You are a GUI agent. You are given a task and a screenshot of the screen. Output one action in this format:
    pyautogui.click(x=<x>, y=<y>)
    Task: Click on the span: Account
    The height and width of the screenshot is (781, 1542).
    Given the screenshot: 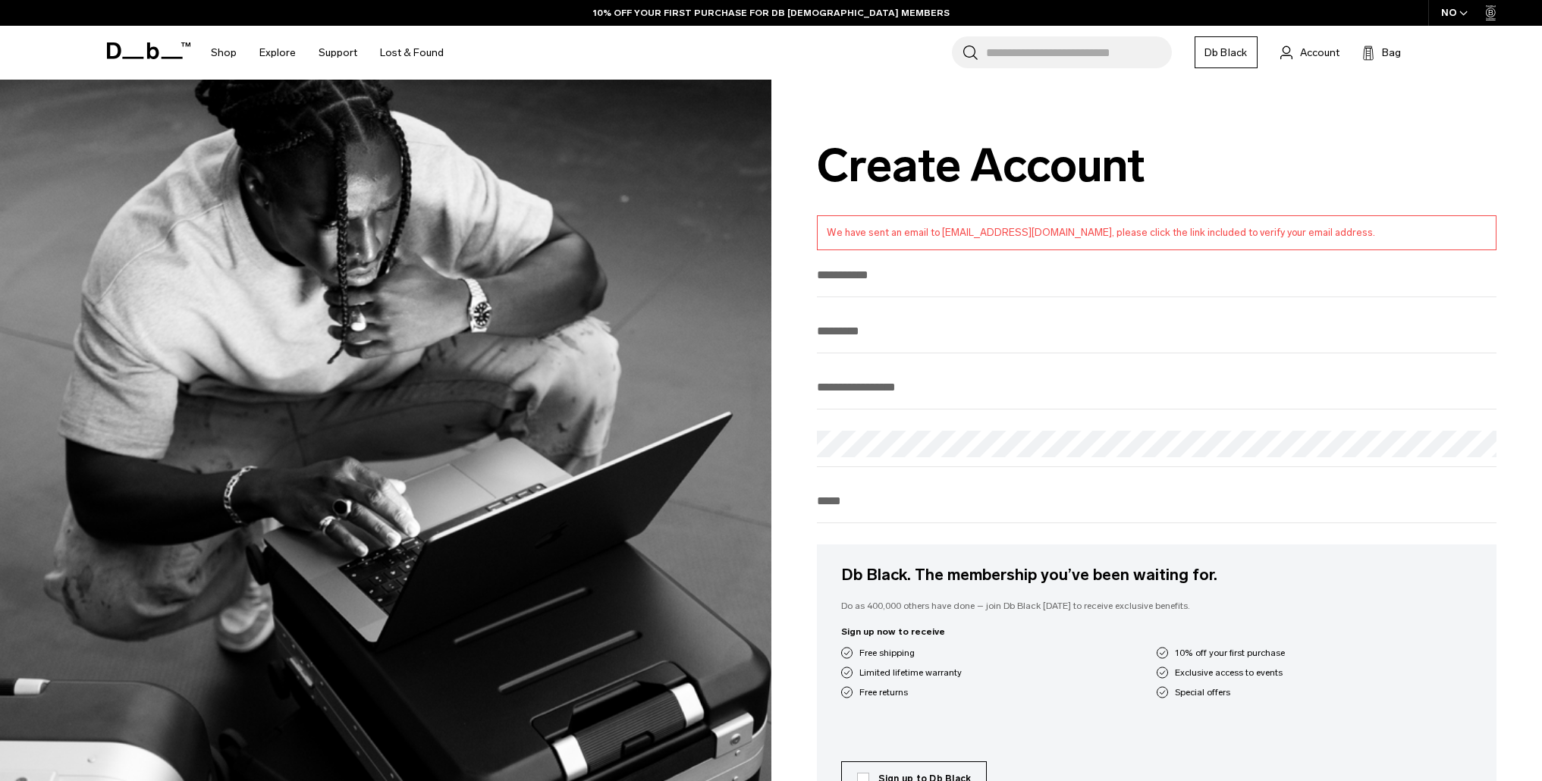 What is the action you would take?
    pyautogui.click(x=1320, y=52)
    